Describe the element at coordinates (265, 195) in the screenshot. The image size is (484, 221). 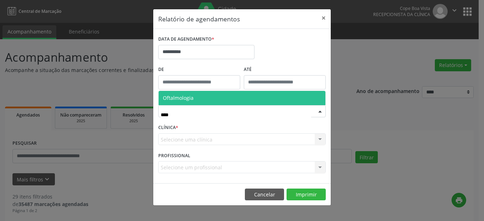
I see `button: Cancelar` at that location.